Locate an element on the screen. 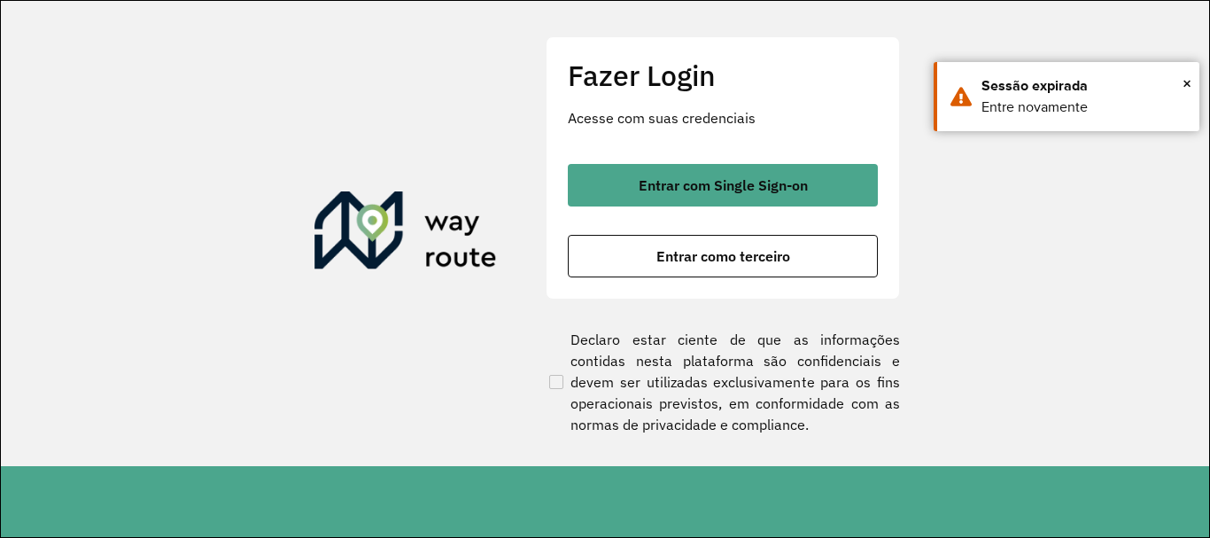  label: Declaro estar ciente de que as informações contidas nesta plataforma são confidenciais e devem se... is located at coordinates (723, 382).